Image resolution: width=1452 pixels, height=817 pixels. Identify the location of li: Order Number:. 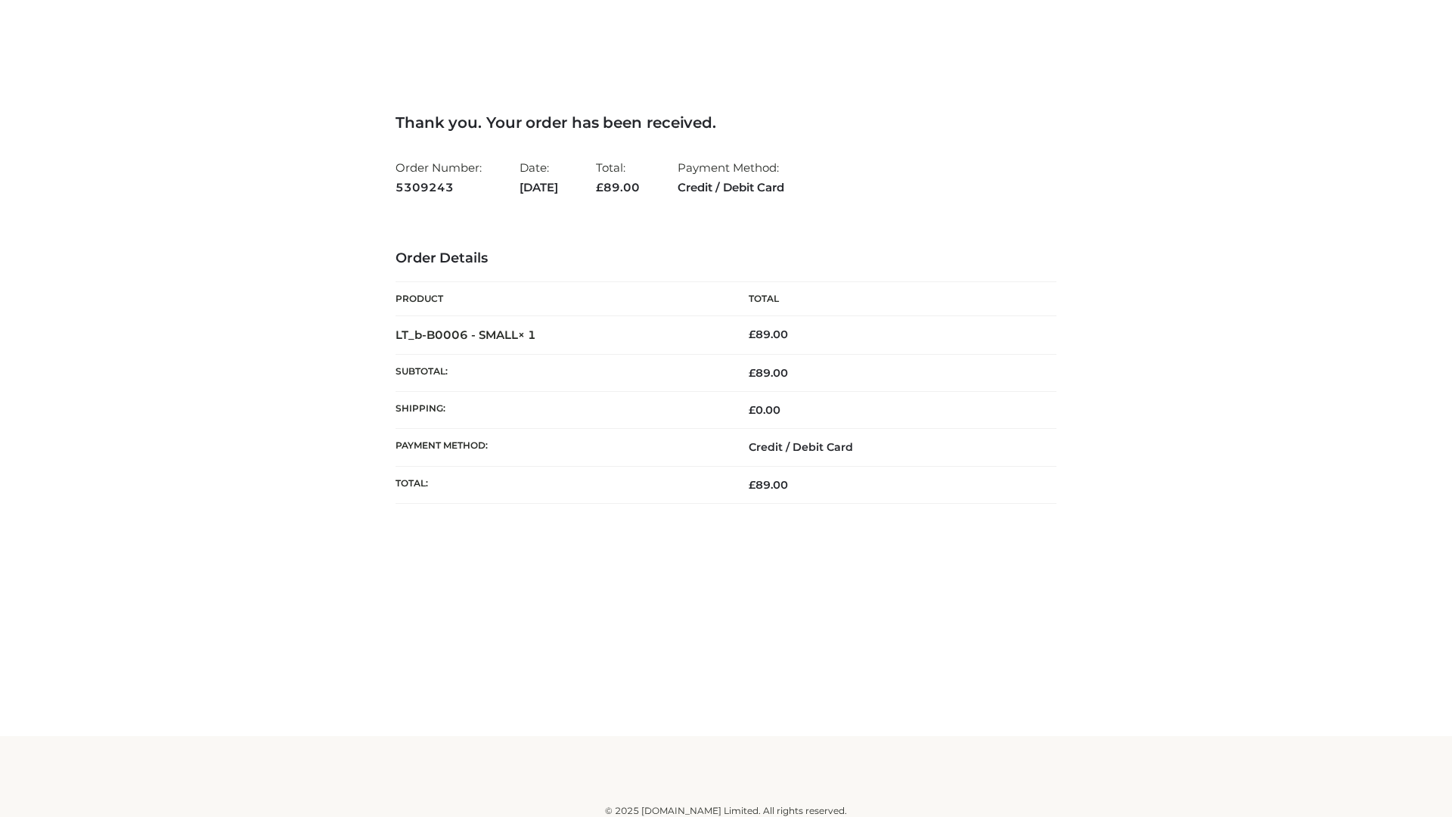
(439, 177).